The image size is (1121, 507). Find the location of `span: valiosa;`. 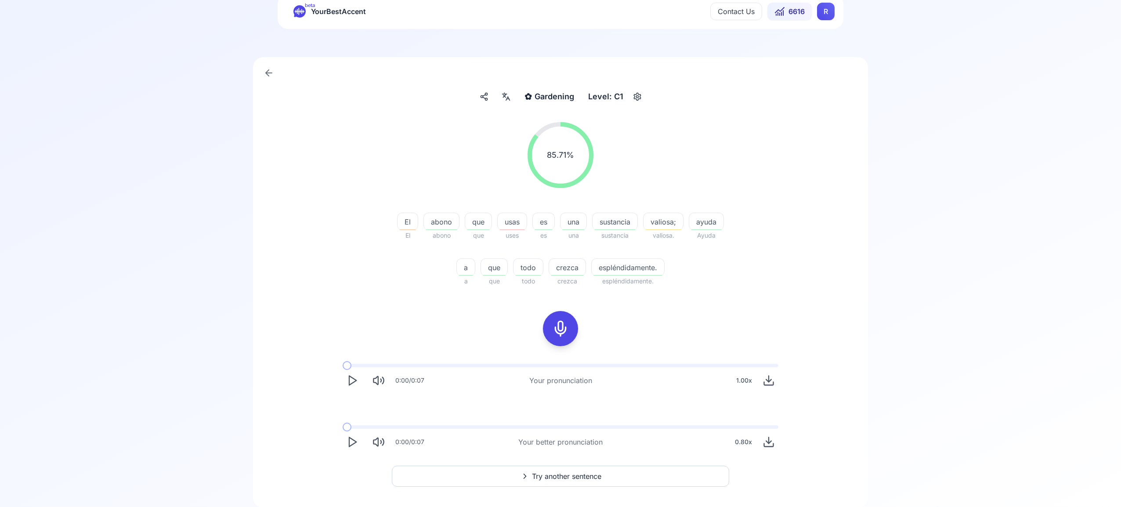

span: valiosa; is located at coordinates (663, 222).